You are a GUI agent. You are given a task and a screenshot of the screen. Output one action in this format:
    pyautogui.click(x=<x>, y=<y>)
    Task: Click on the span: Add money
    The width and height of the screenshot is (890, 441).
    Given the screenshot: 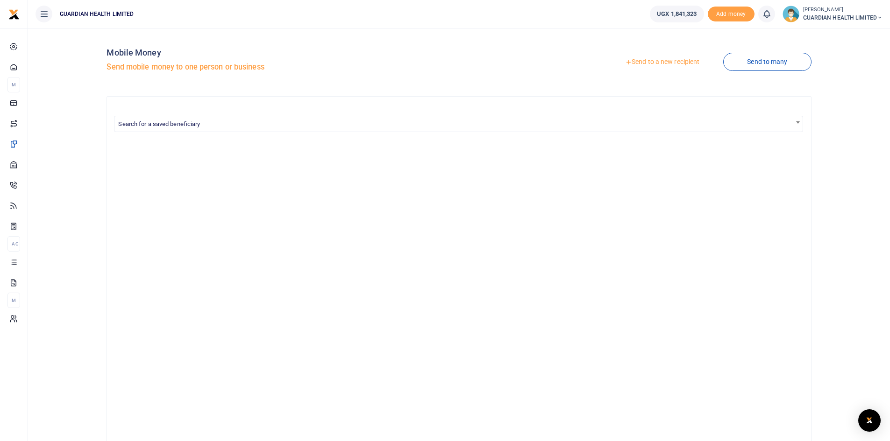 What is the action you would take?
    pyautogui.click(x=731, y=14)
    